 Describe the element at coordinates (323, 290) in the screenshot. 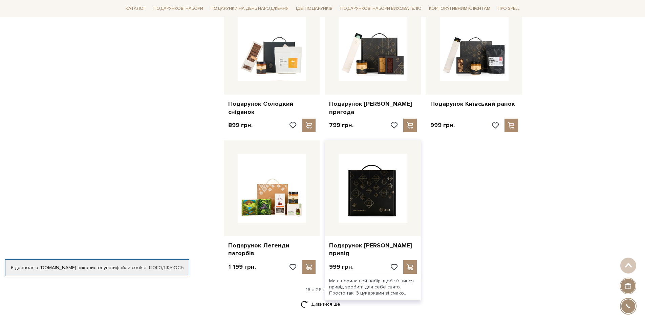

I see `div: 16 з 26 товарів` at that location.